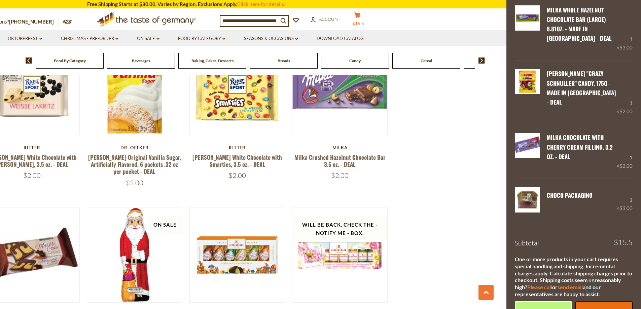 Image resolution: width=641 pixels, height=309 pixels. What do you see at coordinates (427, 61) in the screenshot?
I see `span: Cereal` at bounding box center [427, 61].